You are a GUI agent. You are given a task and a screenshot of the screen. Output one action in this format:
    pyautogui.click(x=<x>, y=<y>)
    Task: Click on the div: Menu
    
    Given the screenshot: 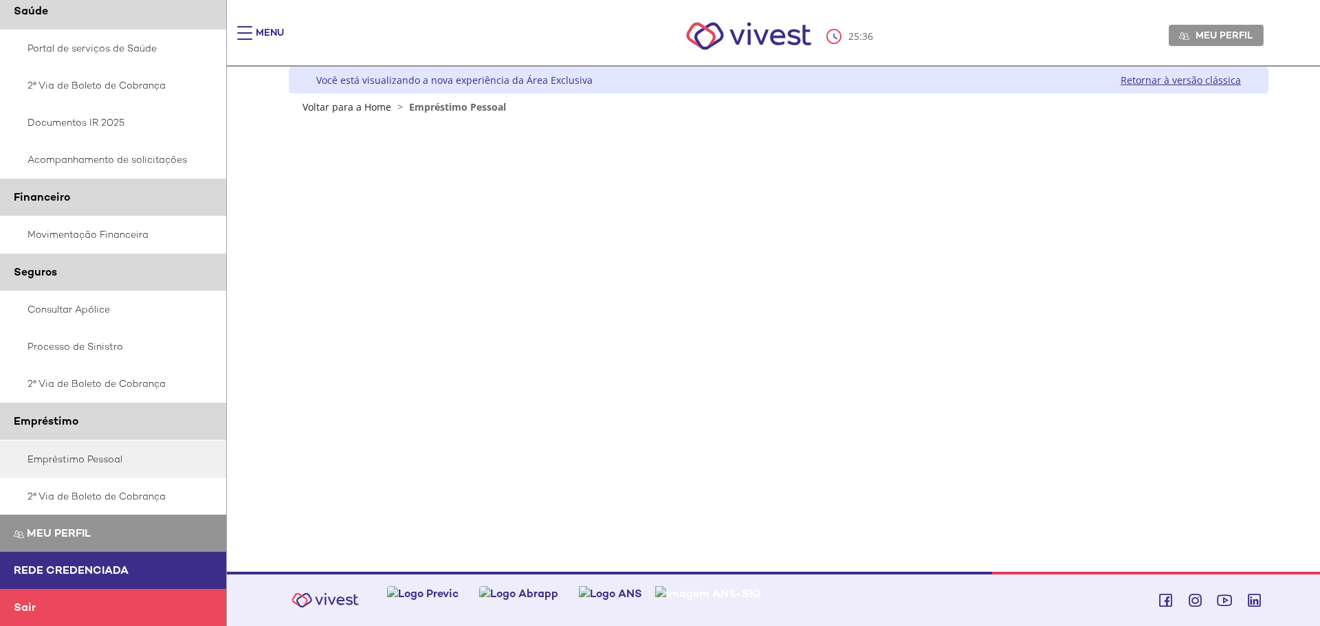 What is the action you would take?
    pyautogui.click(x=269, y=40)
    